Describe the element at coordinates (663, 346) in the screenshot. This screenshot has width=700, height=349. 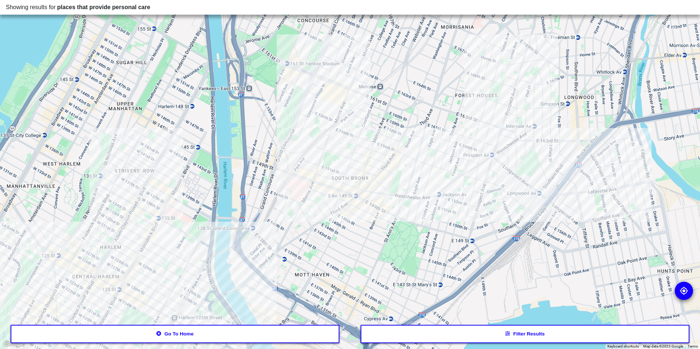
I see `span: Map data ©2025 Google` at that location.